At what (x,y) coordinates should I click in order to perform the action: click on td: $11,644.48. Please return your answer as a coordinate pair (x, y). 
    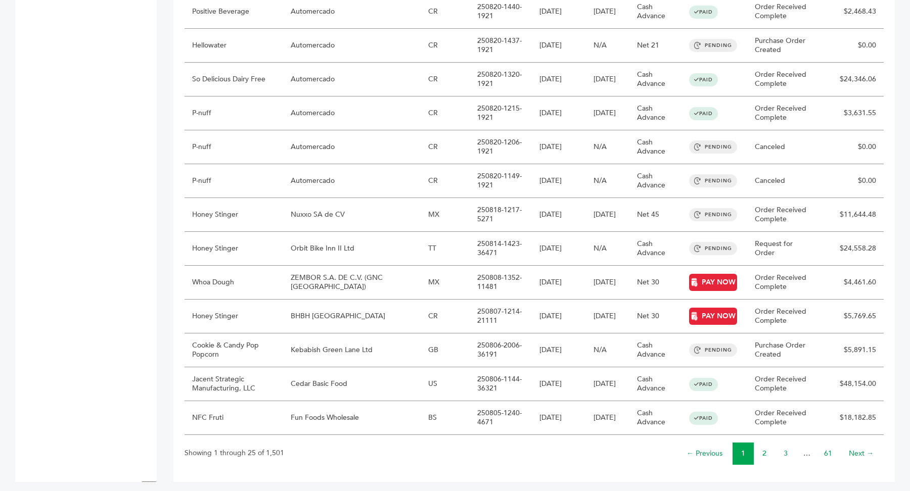
    Looking at the image, I should click on (852, 215).